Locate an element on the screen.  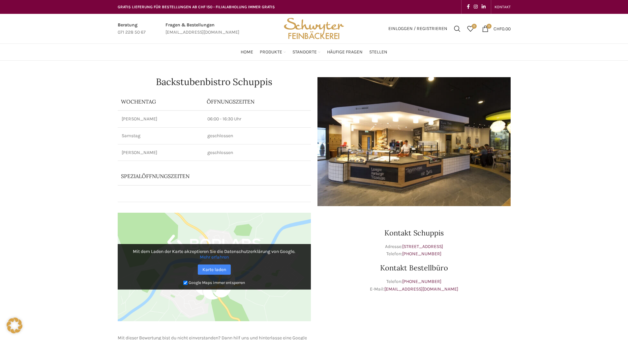
a: Häufige Fragen is located at coordinates (345, 52).